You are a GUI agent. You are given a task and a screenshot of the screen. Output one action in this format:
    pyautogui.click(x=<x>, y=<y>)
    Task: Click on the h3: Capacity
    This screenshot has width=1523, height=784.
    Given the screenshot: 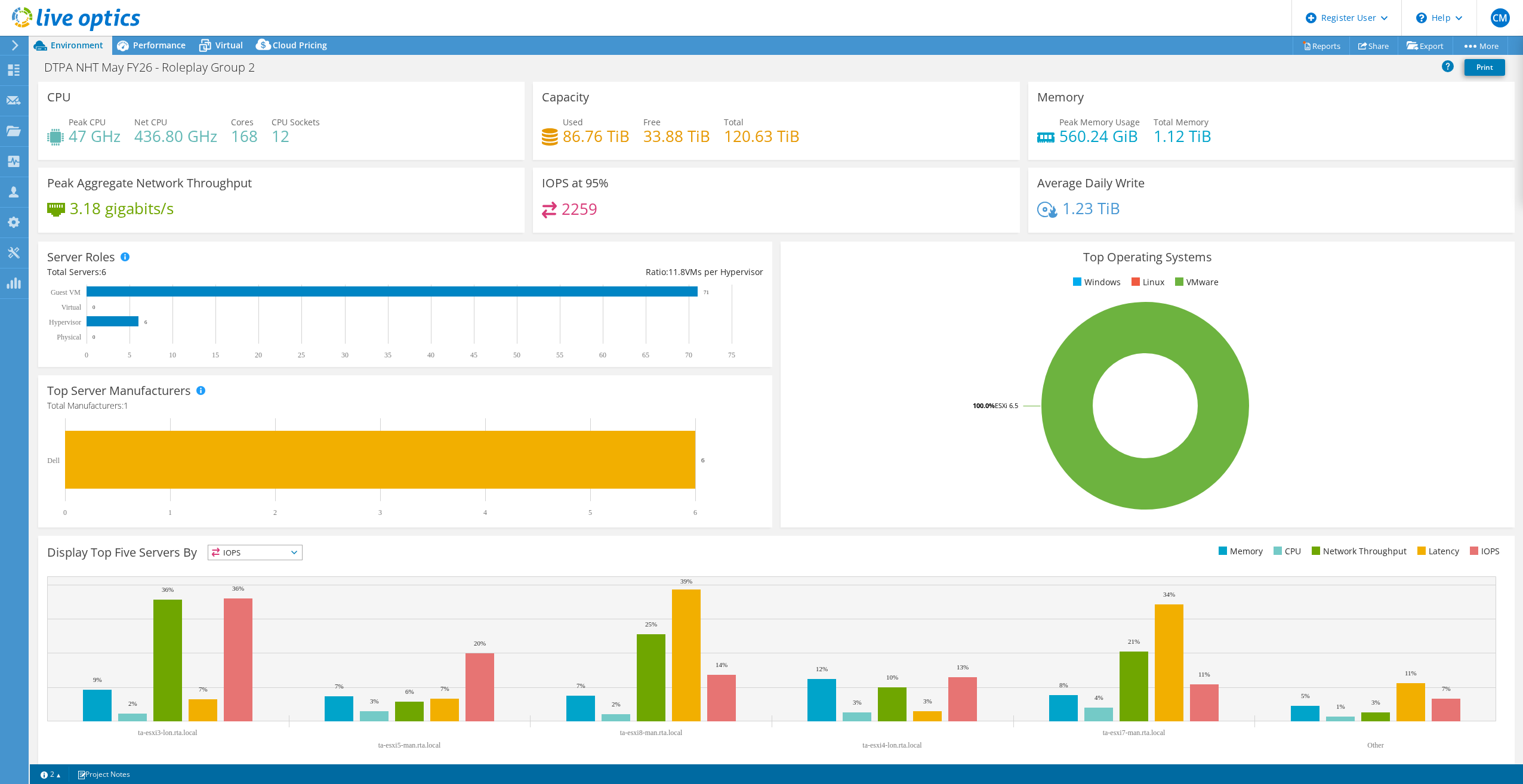 What is the action you would take?
    pyautogui.click(x=565, y=97)
    